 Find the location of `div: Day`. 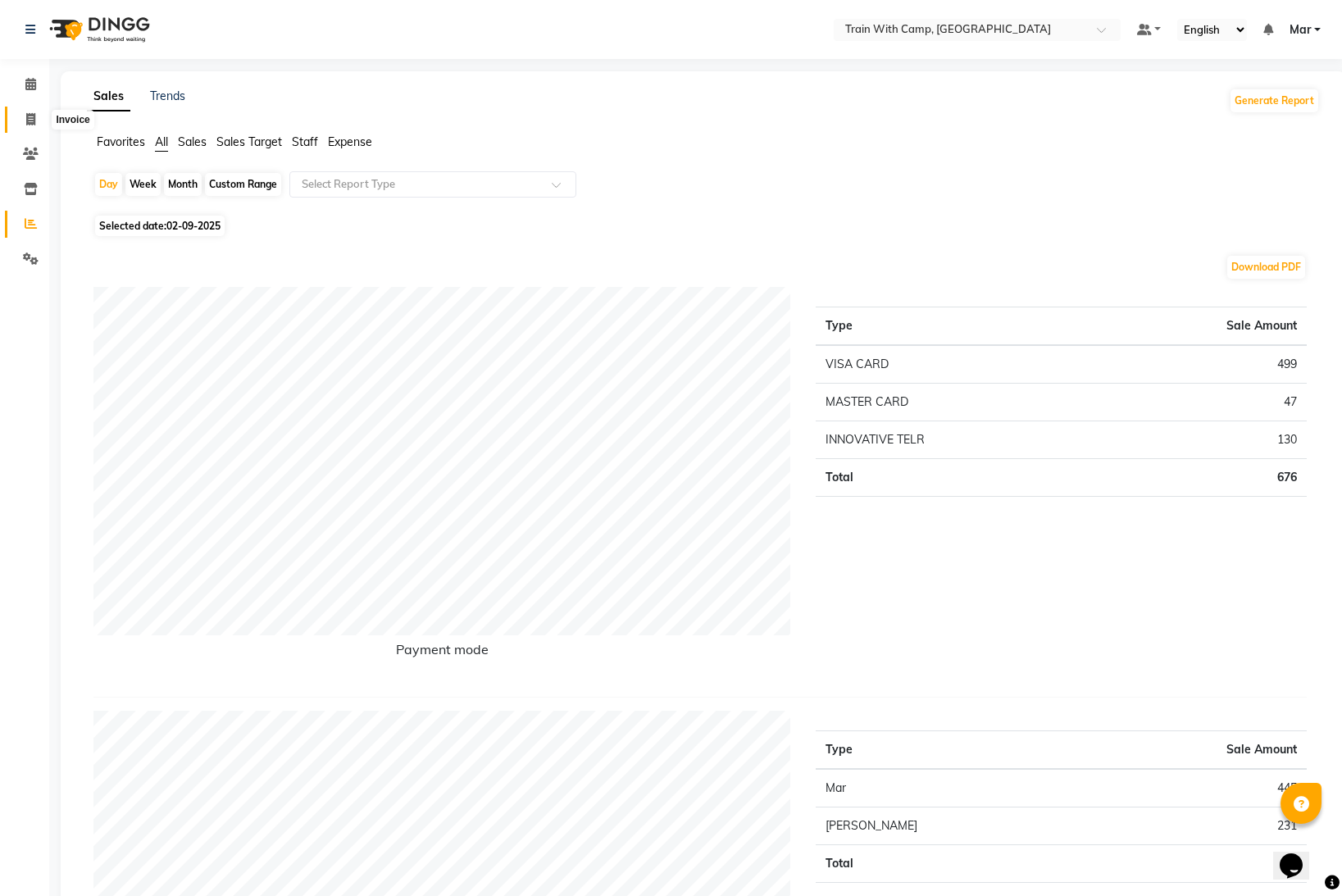

div: Day is located at coordinates (108, 185).